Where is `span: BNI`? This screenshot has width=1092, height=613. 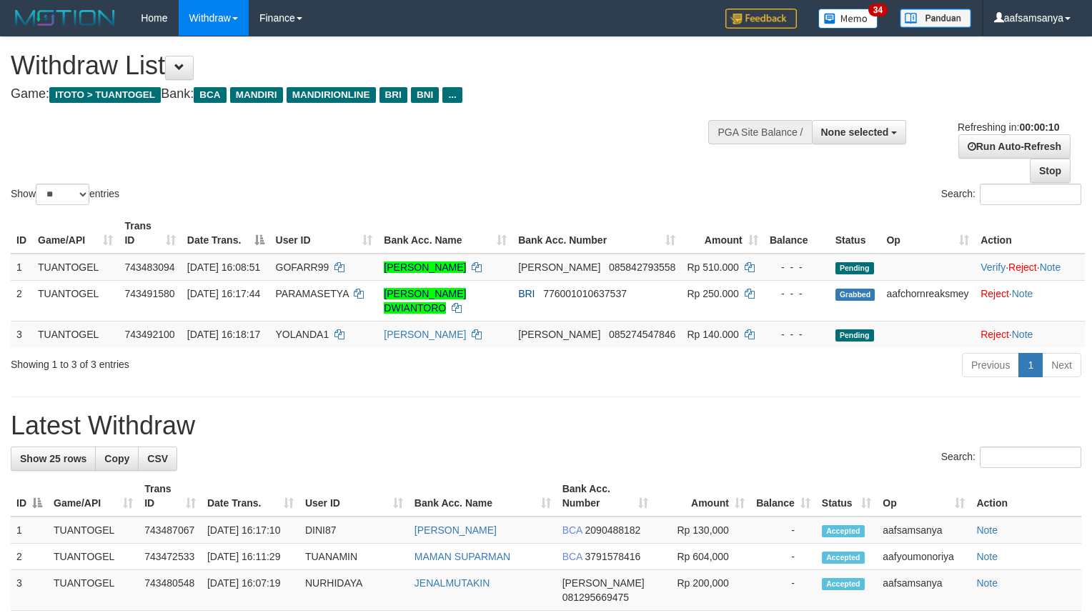 span: BNI is located at coordinates (425, 95).